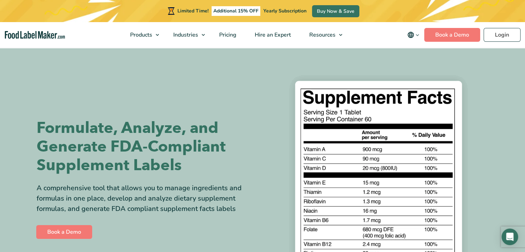 The width and height of the screenshot is (525, 252). What do you see at coordinates (272, 35) in the screenshot?
I see `a: Hire an Expert` at bounding box center [272, 35].